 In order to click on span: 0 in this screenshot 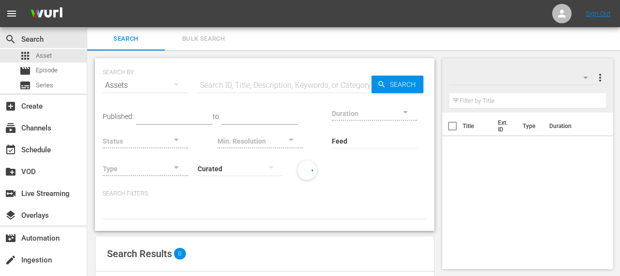, I will do `click(180, 253)`.